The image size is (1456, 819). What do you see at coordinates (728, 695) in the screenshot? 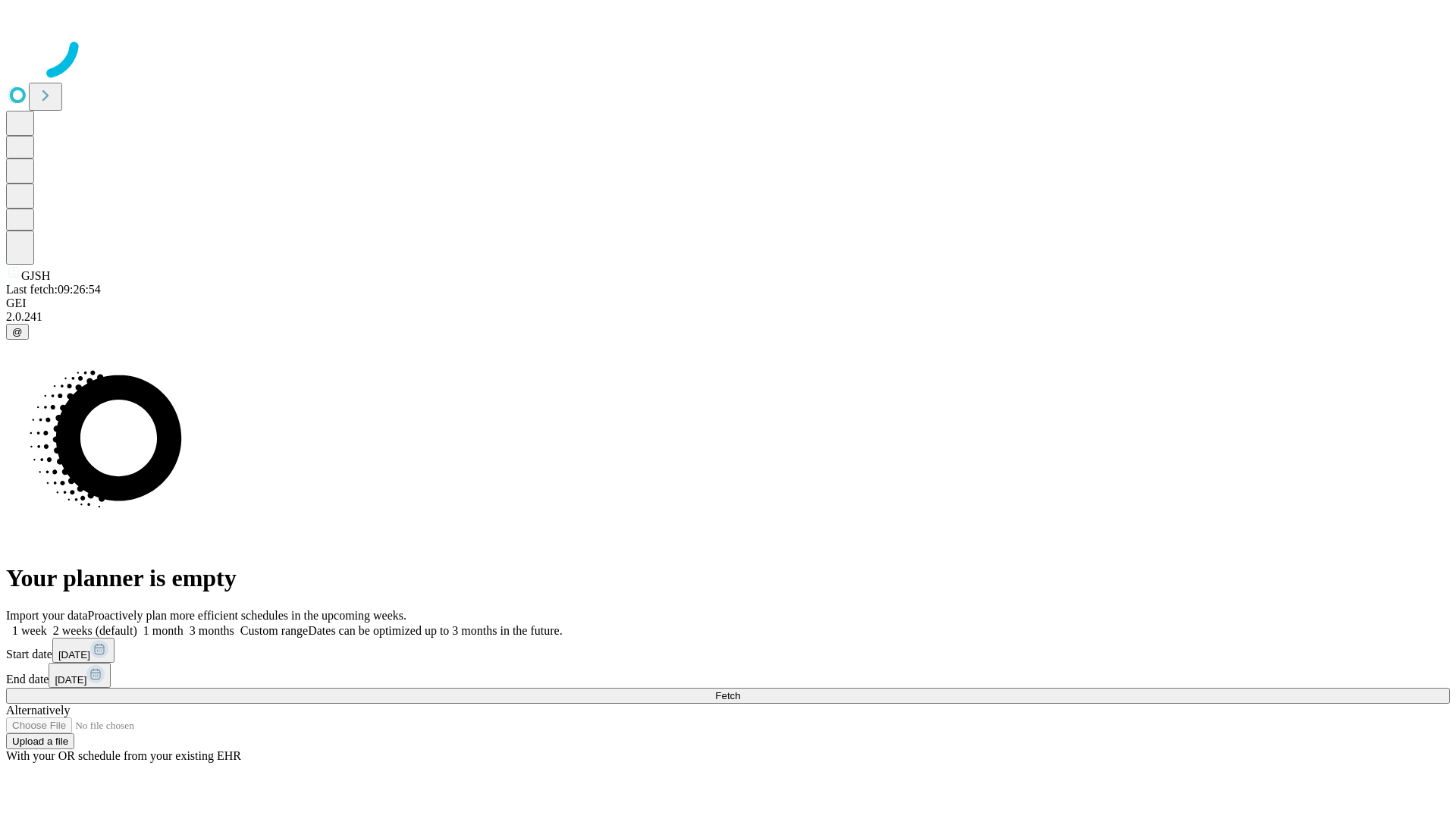
I see `button: Fetch` at bounding box center [728, 695].